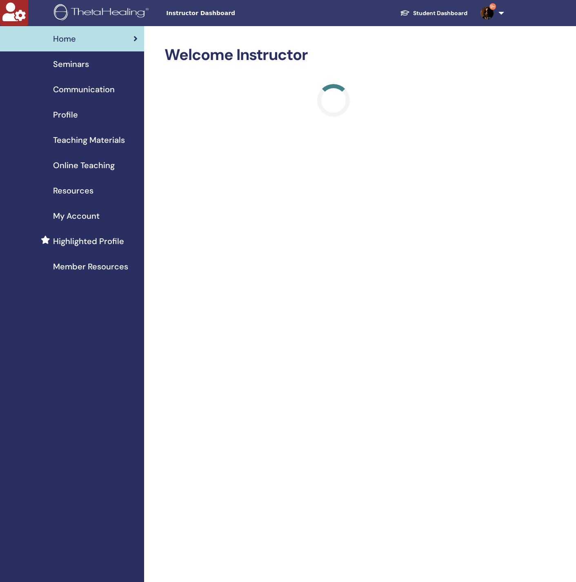 The height and width of the screenshot is (582, 576). Describe the element at coordinates (76, 216) in the screenshot. I see `span: My Account` at that location.